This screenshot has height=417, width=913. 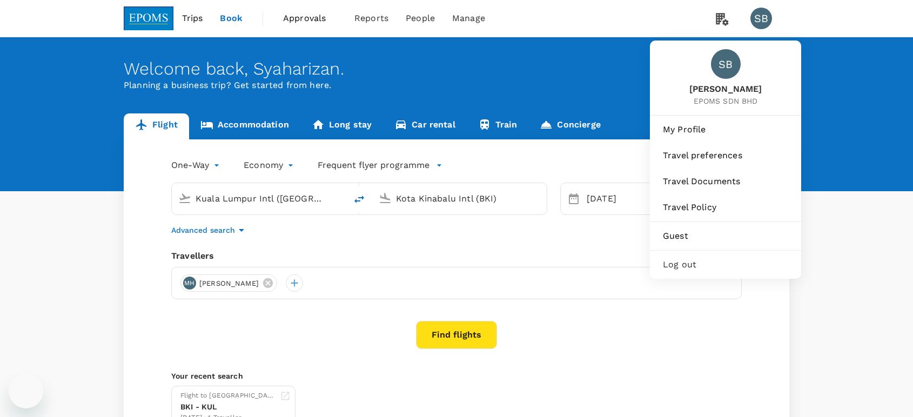 What do you see at coordinates (341, 126) in the screenshot?
I see `a: Long stay` at bounding box center [341, 126].